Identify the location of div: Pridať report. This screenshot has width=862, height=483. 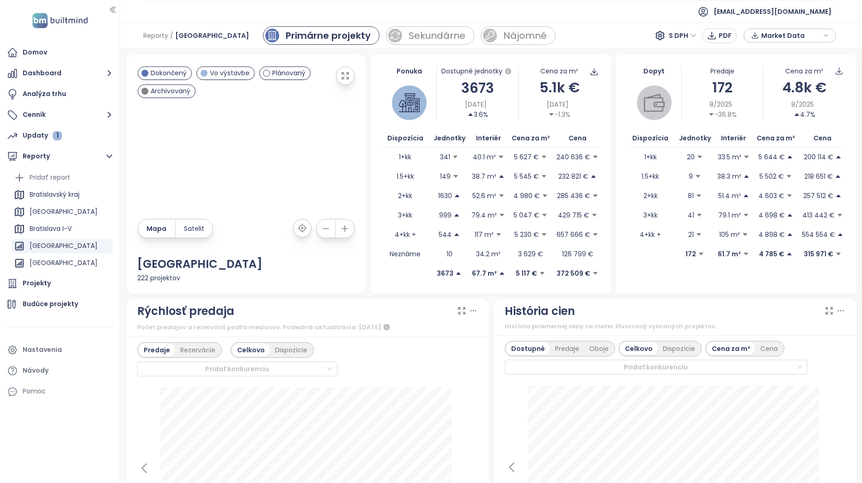
(50, 177).